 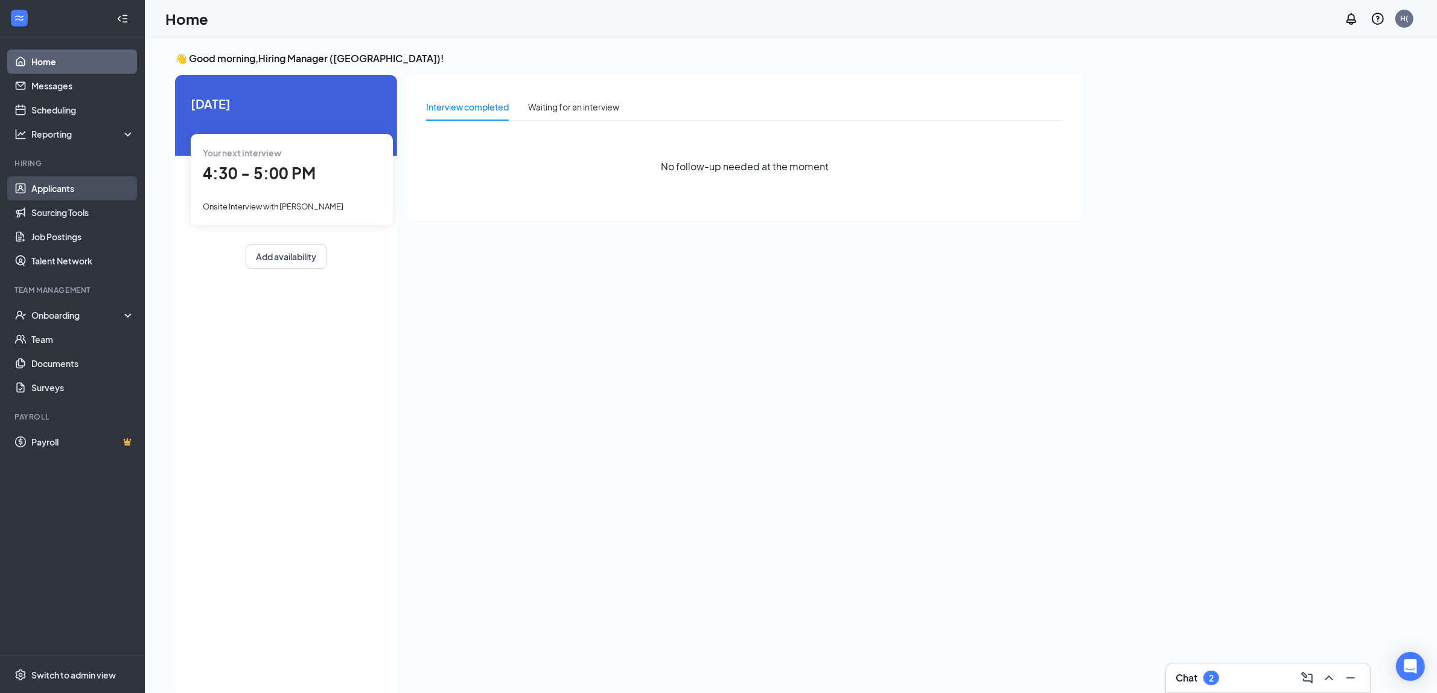 What do you see at coordinates (1411, 667) in the screenshot?
I see `div: Open Intercom Messenger` at bounding box center [1411, 667].